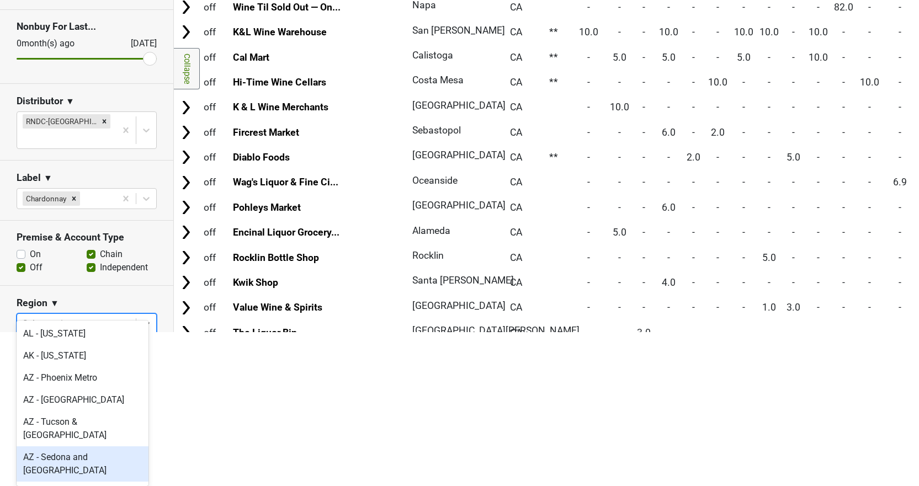 The width and height of the screenshot is (919, 486). What do you see at coordinates (286, 7) in the screenshot?
I see `a: Wine Til Sold Out — On...` at bounding box center [286, 7].